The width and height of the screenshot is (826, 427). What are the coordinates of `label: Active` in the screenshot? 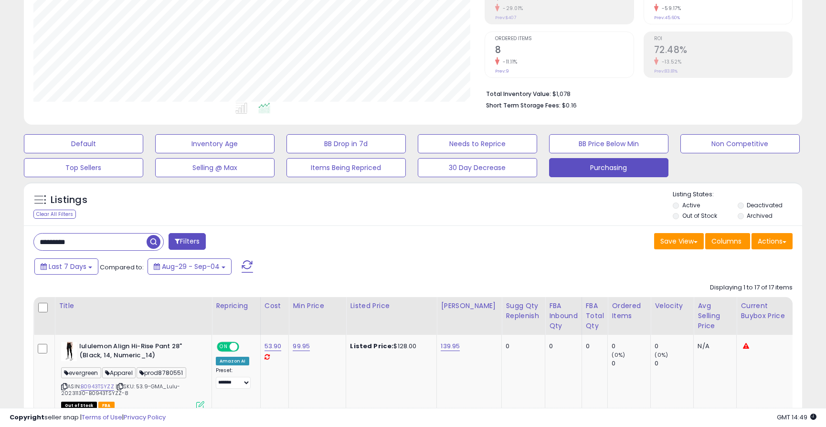 It's located at (691, 205).